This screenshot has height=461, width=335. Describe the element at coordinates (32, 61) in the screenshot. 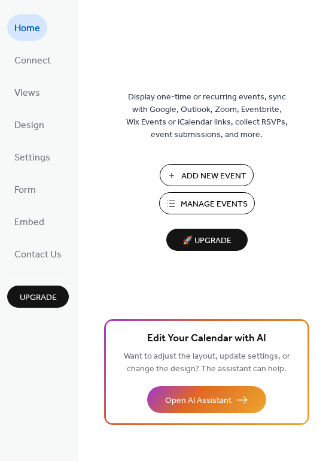

I see `span: Connect` at that location.